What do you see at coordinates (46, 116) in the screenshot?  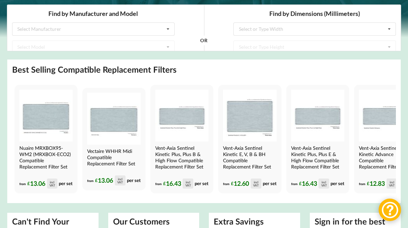 I see `img: Nuaire MRXBOX95-WM2 Compatible MVHR Filter Replacement Set from MVHR.shop` at bounding box center [46, 116].